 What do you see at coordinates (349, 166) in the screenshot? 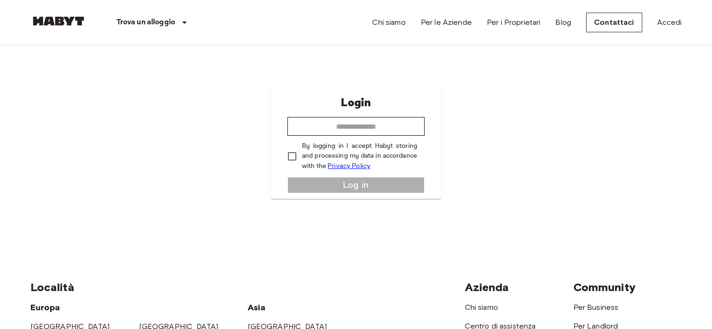
I see `a: Privacy Policy` at bounding box center [349, 166].